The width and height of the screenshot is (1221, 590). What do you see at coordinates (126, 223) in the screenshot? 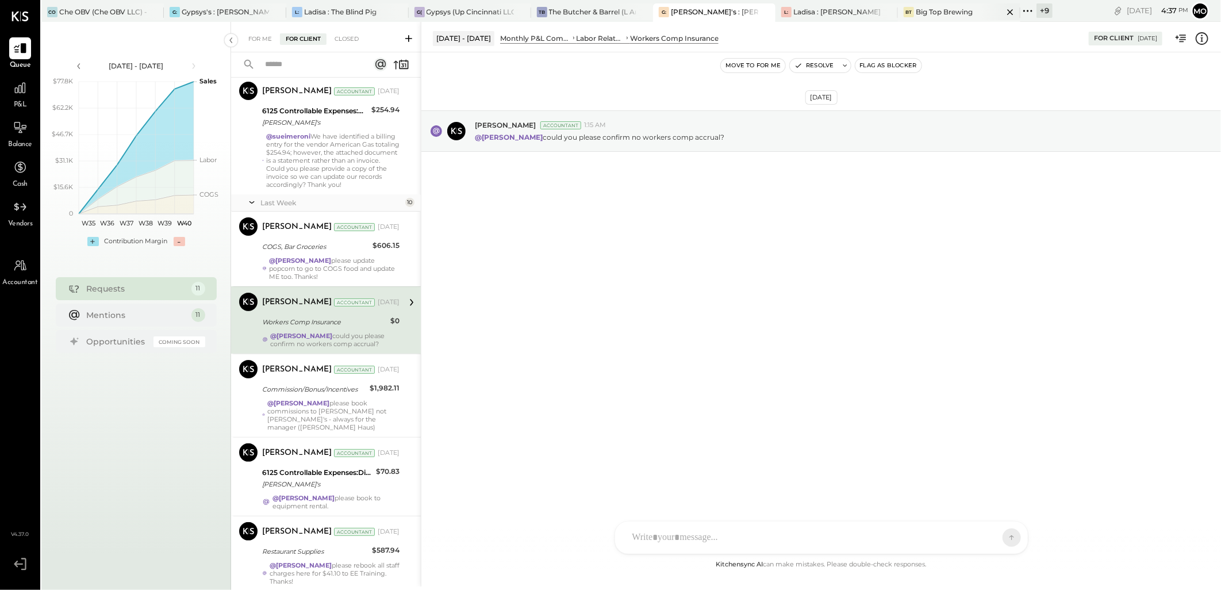
I see `text: W37` at bounding box center [126, 223].